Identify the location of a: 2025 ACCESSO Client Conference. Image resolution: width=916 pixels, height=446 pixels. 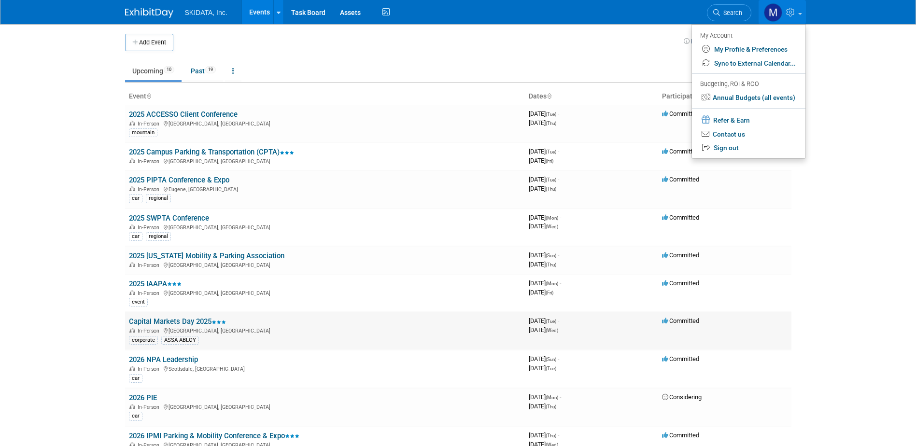
(183, 114).